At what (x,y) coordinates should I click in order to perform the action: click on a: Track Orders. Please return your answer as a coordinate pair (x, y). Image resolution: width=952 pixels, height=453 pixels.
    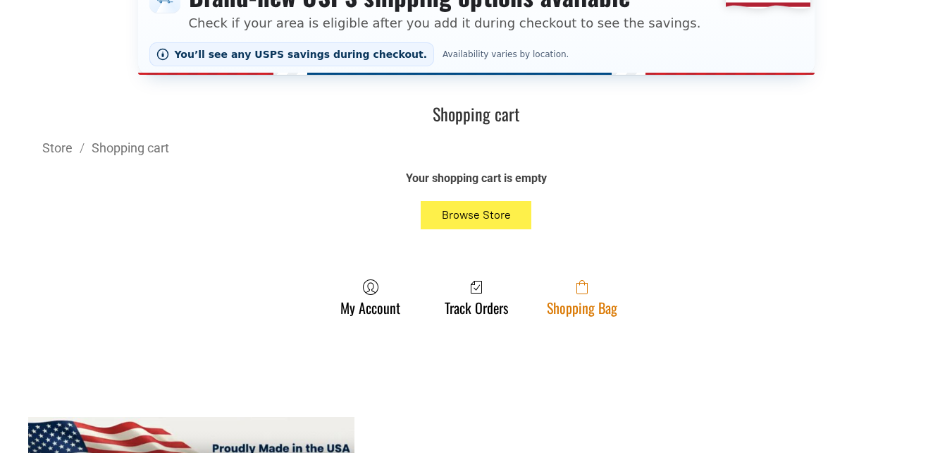
    Looking at the image, I should click on (477, 297).